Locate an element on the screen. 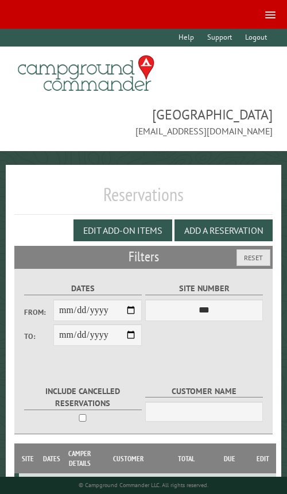 The image size is (287, 494). small: © Campground Commander LLC. All rights reserved. is located at coordinates (144, 485).